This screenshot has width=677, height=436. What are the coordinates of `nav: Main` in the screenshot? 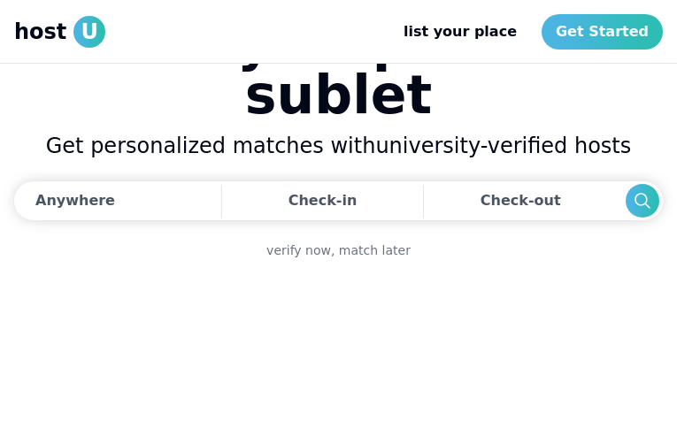 It's located at (526, 32).